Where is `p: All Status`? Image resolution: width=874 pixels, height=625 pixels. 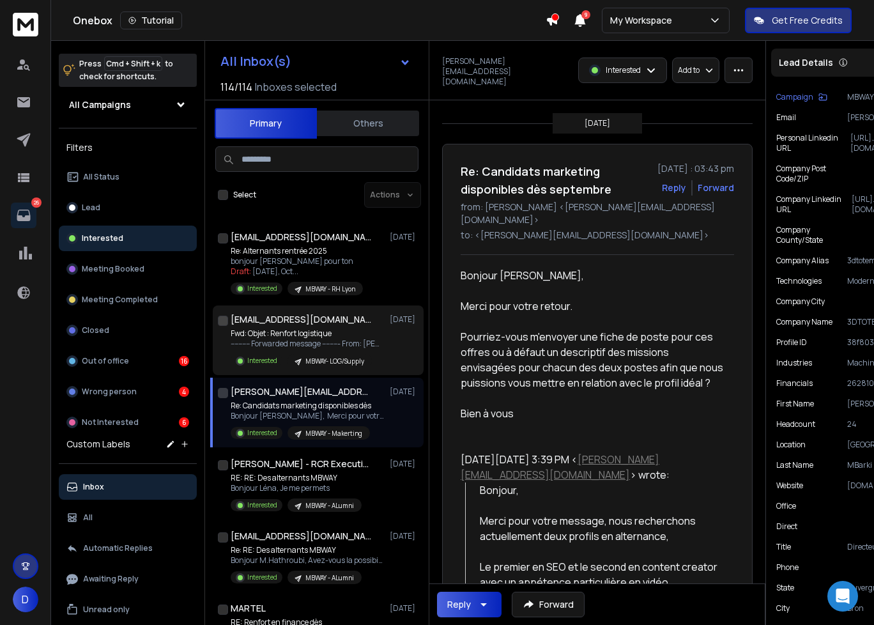 p: All Status is located at coordinates (101, 177).